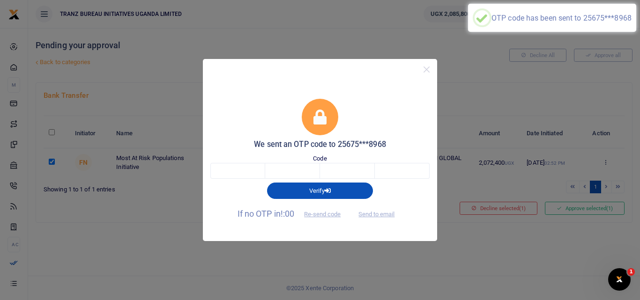 The image size is (640, 300). I want to click on button: Verify, so click(320, 191).